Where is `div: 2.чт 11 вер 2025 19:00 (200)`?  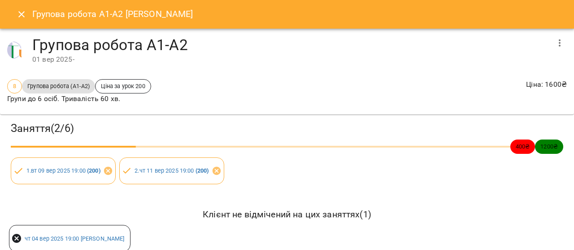 div: 2.чт 11 вер 2025 19:00 (200) is located at coordinates (172, 171).